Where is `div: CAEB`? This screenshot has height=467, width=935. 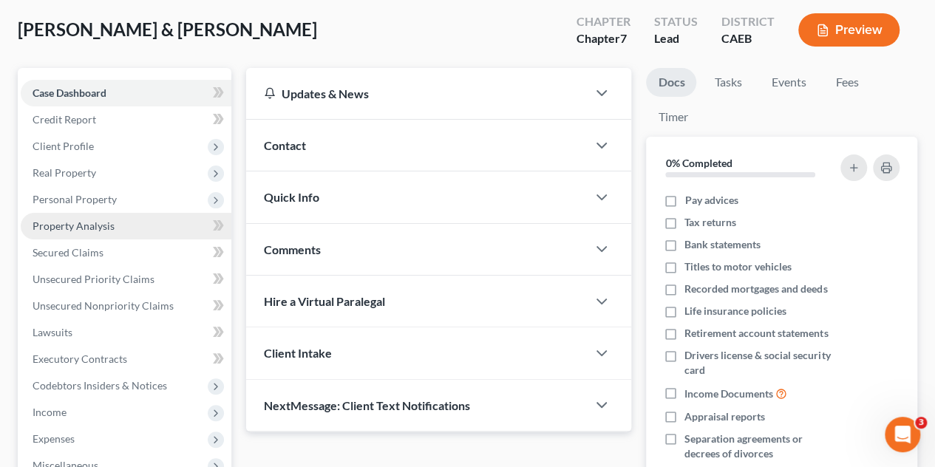
div: CAEB is located at coordinates (748, 38).